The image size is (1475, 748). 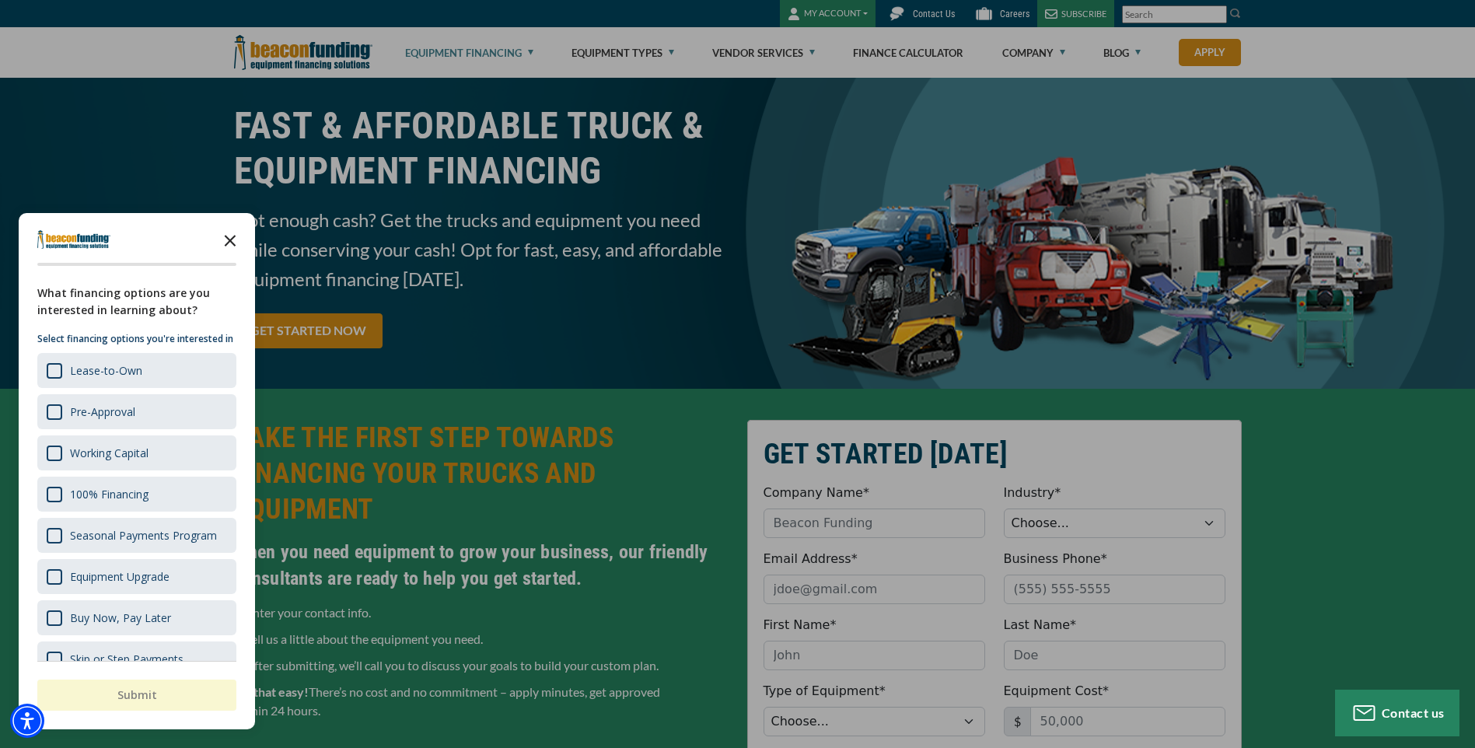 I want to click on span: Contact us, so click(x=1413, y=712).